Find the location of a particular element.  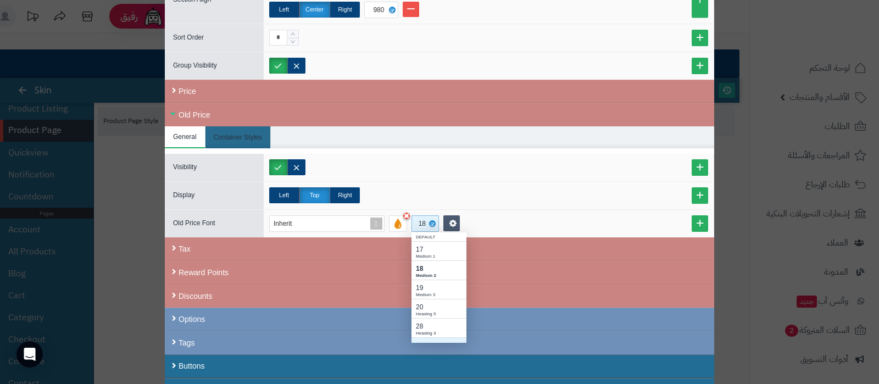

div: Reward Points is located at coordinates (439, 272).